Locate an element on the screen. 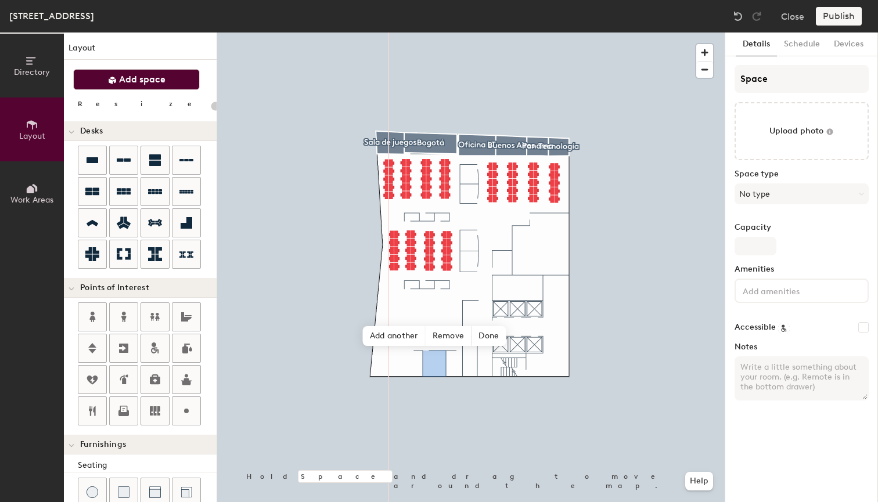 This screenshot has height=502, width=878. button: Devices is located at coordinates (848, 44).